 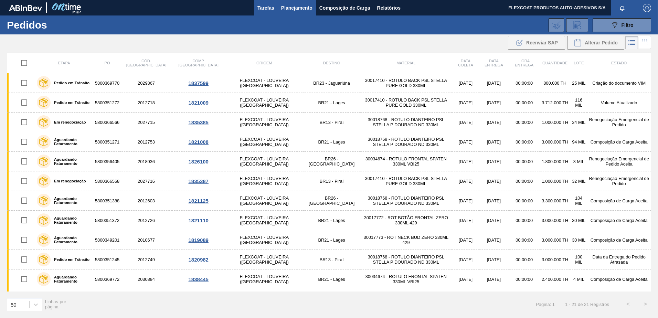 What do you see at coordinates (595, 43) in the screenshot?
I see `button: Alterar Pedido` at bounding box center [595, 43].